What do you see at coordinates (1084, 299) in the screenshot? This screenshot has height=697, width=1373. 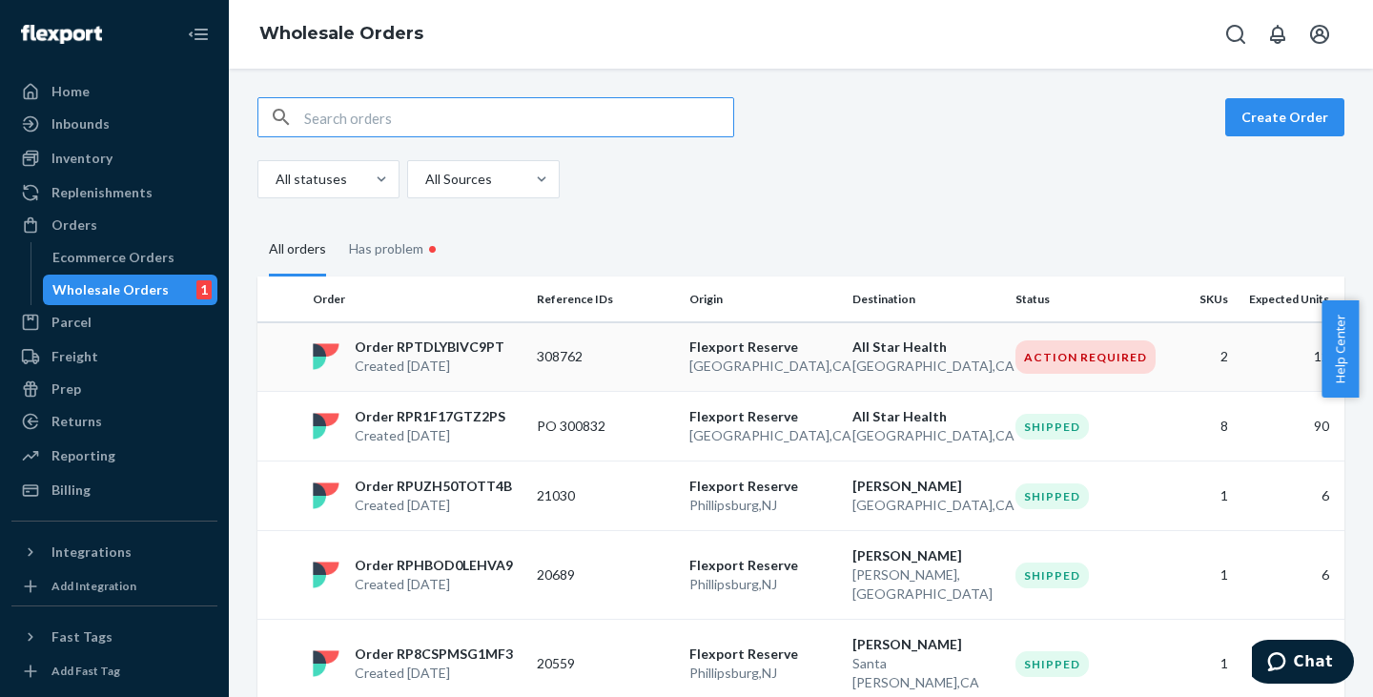 I see `th: Status` at bounding box center [1084, 299].